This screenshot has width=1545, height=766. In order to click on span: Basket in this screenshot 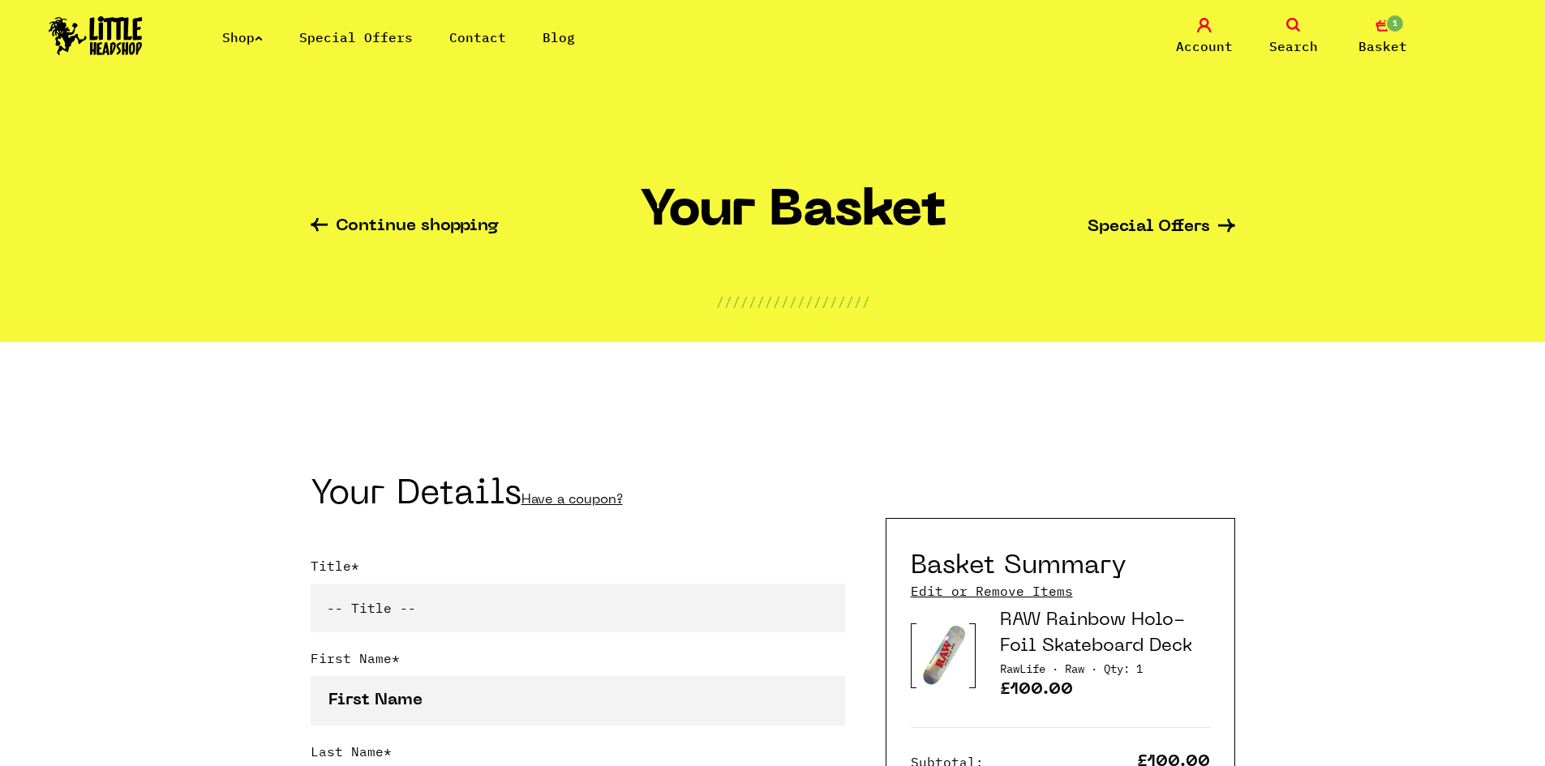, I will do `click(1383, 46)`.